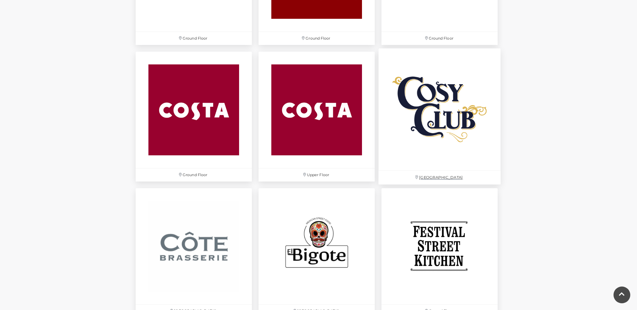 The width and height of the screenshot is (637, 310). I want to click on a: Ground Floor, so click(194, 116).